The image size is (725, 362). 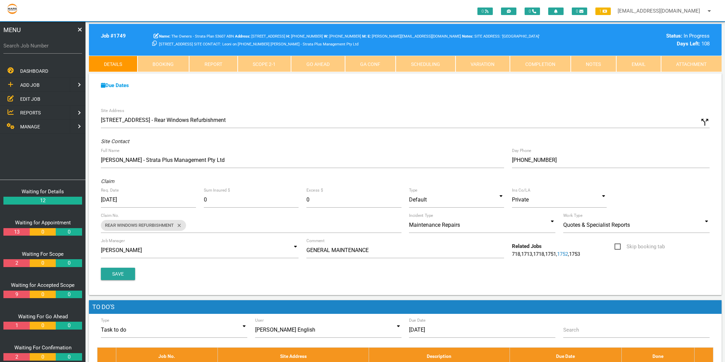 I want to click on a: Due Dates, so click(x=115, y=85).